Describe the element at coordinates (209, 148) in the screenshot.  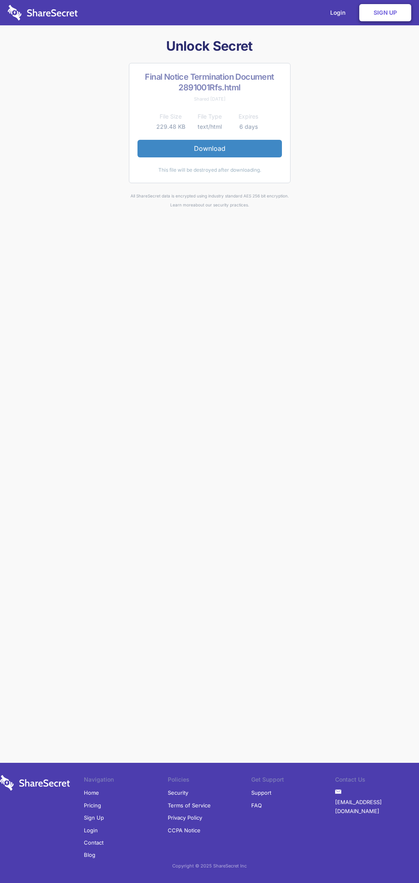
I see `a: Download` at that location.